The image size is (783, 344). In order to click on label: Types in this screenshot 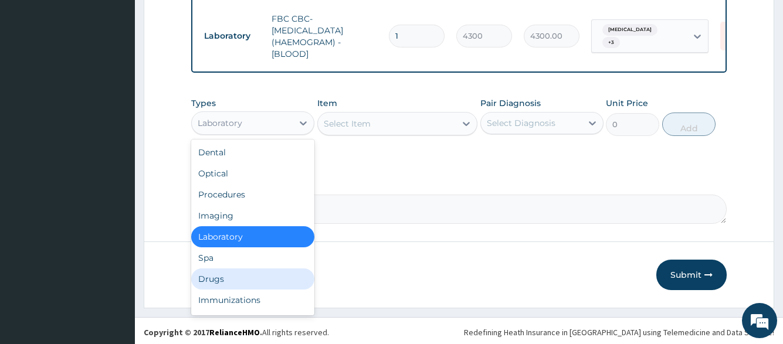, I will do `click(203, 103)`.